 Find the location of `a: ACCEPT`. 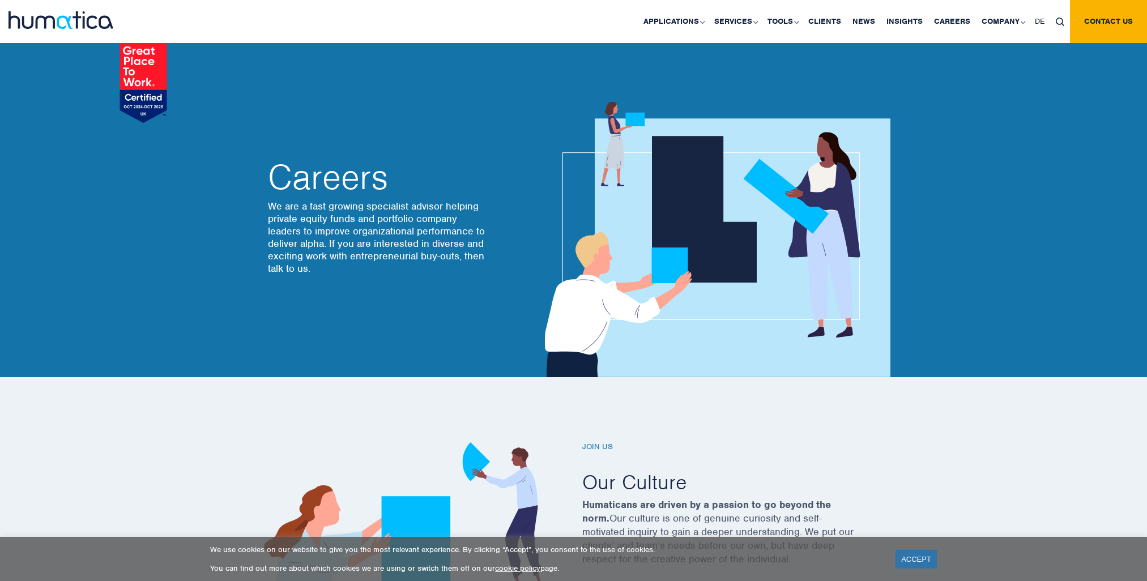

a: ACCEPT is located at coordinates (916, 559).